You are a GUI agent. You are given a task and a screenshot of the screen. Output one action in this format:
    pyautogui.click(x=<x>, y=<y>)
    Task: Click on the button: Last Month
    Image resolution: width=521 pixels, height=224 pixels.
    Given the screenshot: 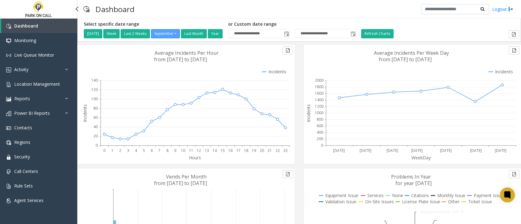 What is the action you would take?
    pyautogui.click(x=194, y=34)
    